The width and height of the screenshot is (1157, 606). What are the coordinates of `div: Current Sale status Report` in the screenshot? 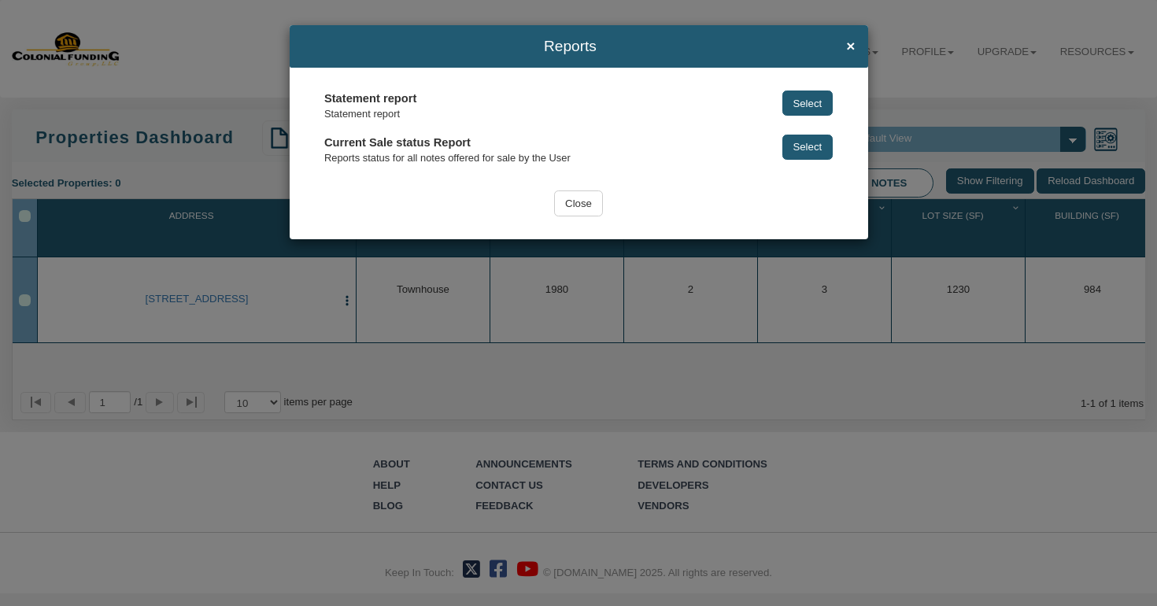 It's located at (539, 142).